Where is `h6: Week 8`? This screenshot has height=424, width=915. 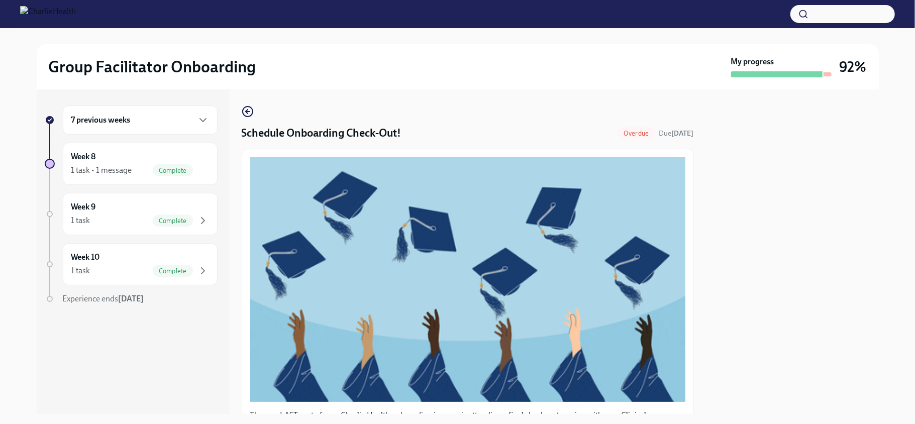 h6: Week 8 is located at coordinates (83, 157).